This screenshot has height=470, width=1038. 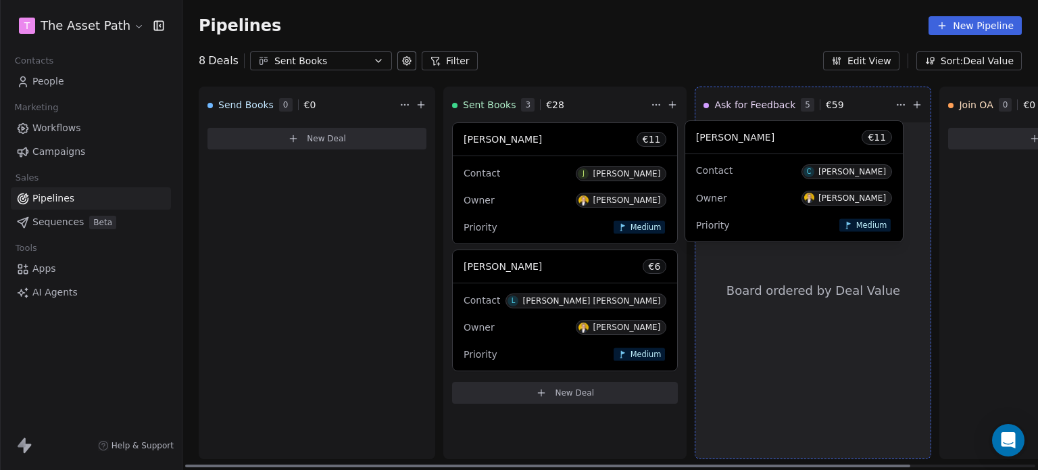 I want to click on a: Pipelines, so click(x=91, y=198).